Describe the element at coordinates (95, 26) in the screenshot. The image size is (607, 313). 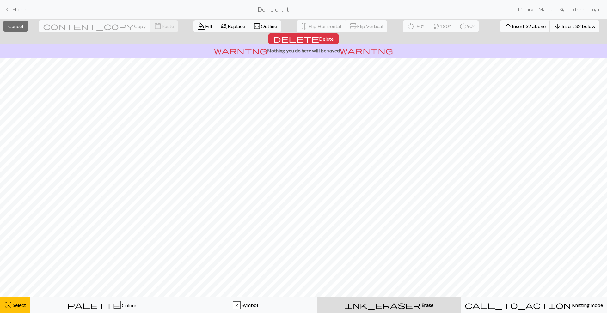
I see `button: Copy` at that location.